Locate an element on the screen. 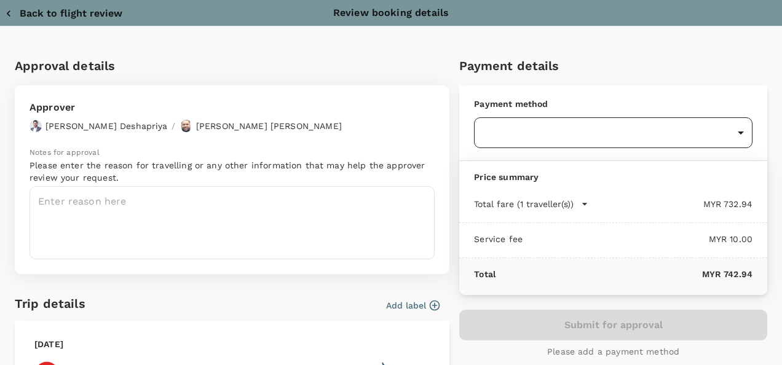 The height and width of the screenshot is (365, 782). p: Price summary is located at coordinates (613, 177).